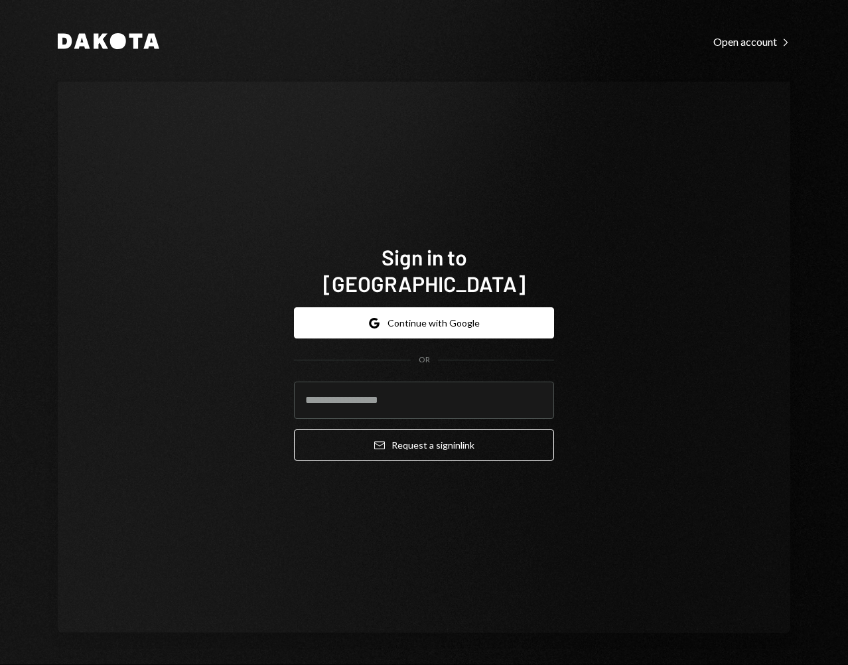 This screenshot has height=665, width=848. What do you see at coordinates (424, 445) in the screenshot?
I see `button: Request a signinlink` at bounding box center [424, 445].